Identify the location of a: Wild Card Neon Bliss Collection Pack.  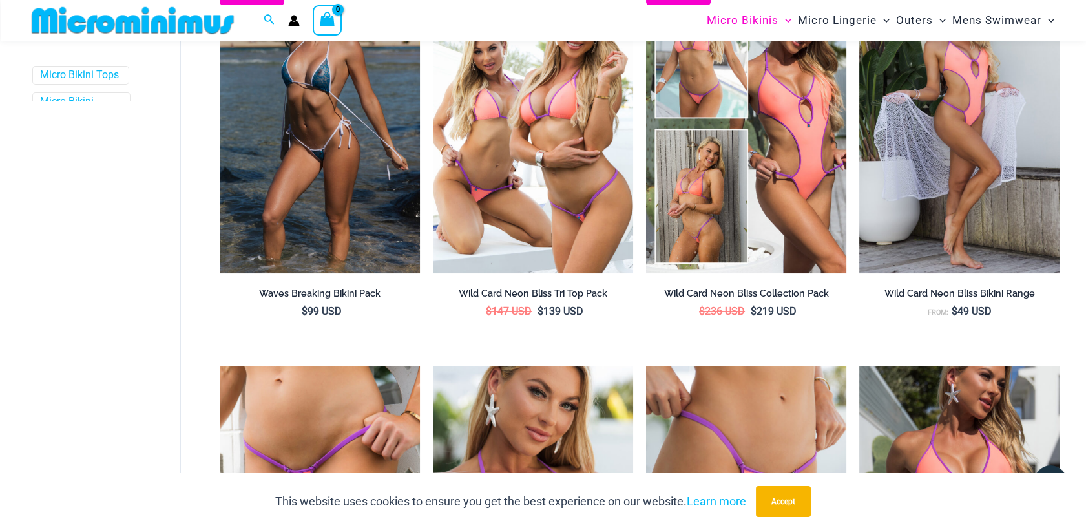
(746, 296).